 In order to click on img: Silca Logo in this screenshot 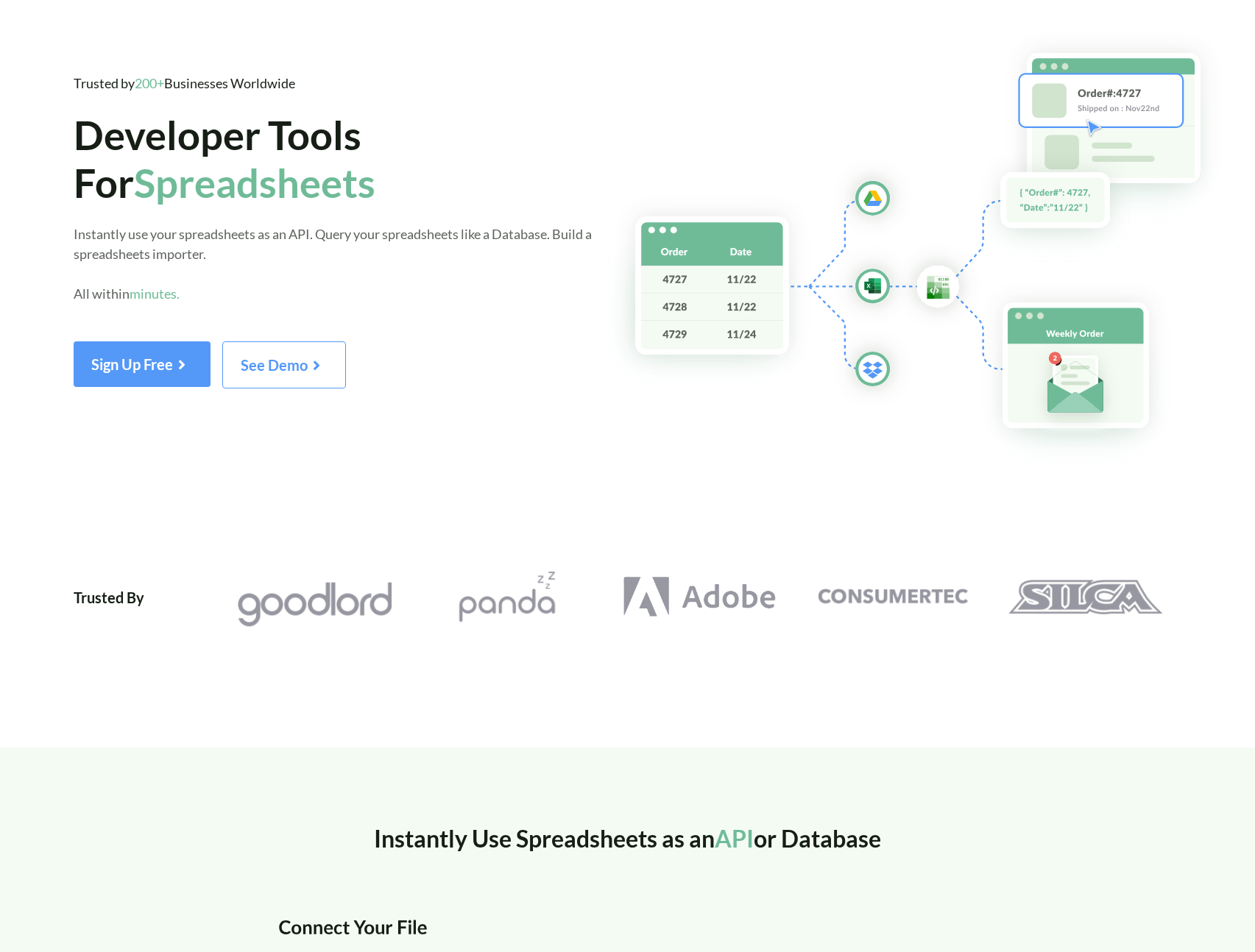, I will do `click(1084, 597)`.